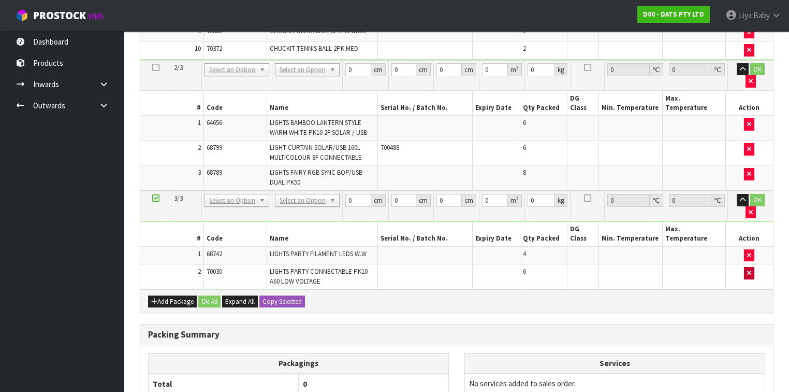 The width and height of the screenshot is (789, 392). I want to click on a: D00 - DATS PTY LTD, so click(674, 15).